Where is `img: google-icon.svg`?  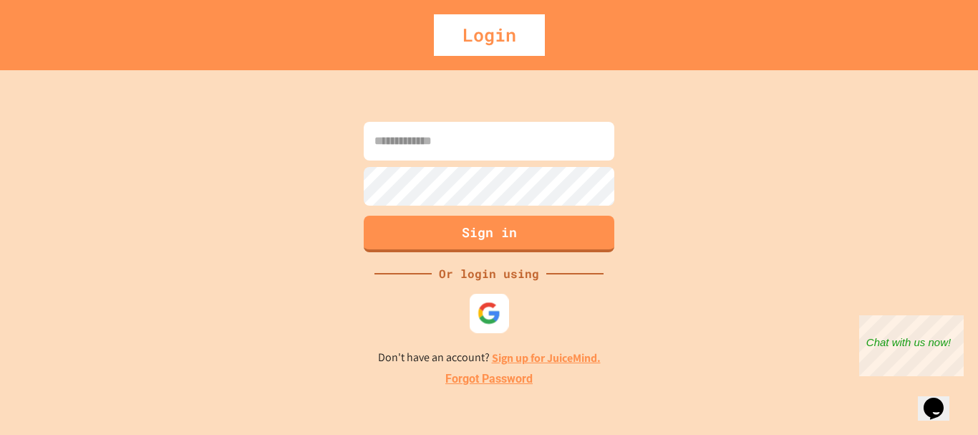 img: google-icon.svg is located at coordinates (489, 312).